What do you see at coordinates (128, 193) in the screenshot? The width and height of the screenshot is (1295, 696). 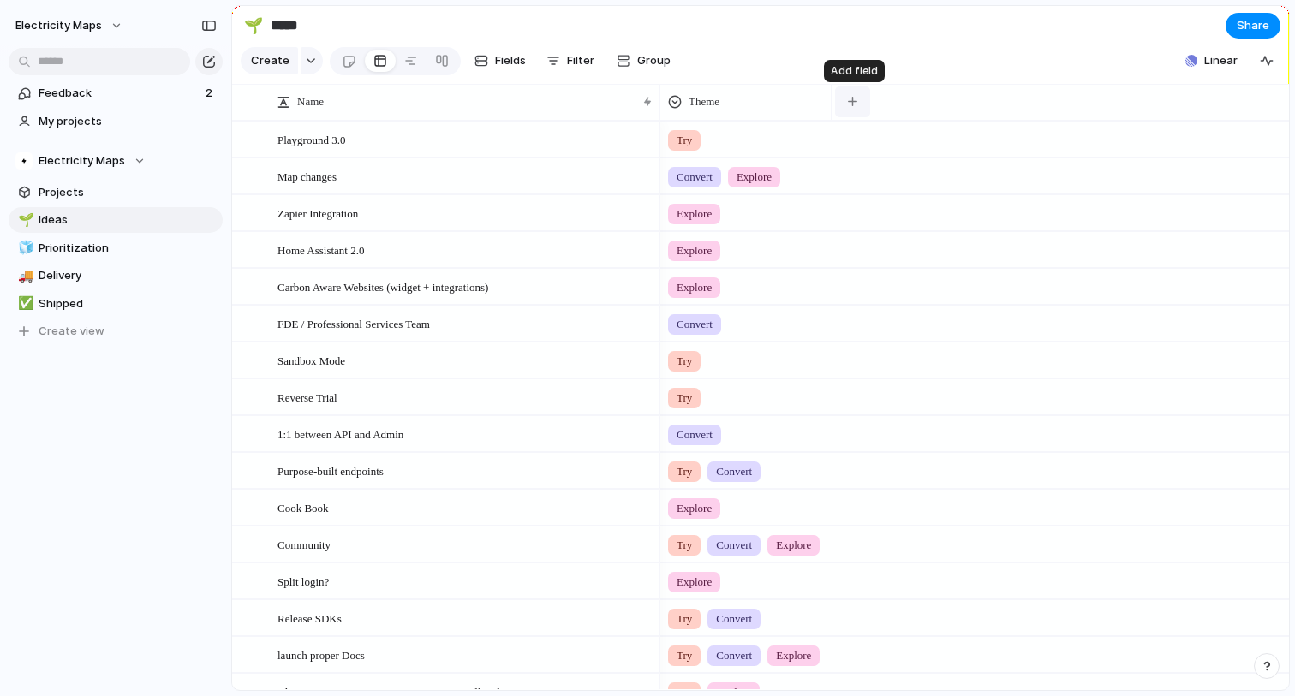 I see `span: Projects` at bounding box center [128, 193].